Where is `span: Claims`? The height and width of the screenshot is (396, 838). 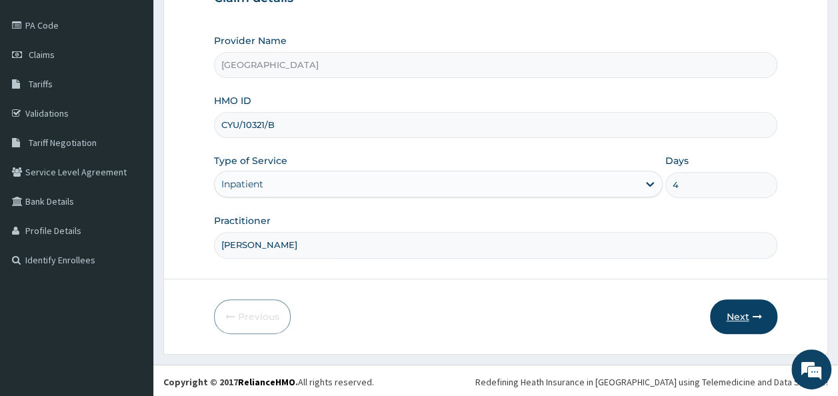
span: Claims is located at coordinates (41, 55).